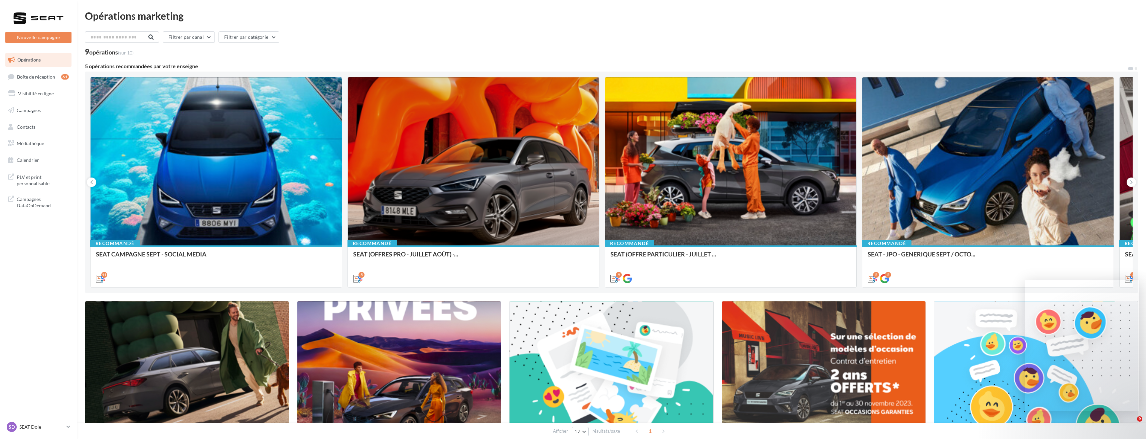 This screenshot has width=1146, height=439. I want to click on a: Campagnes, so click(38, 110).